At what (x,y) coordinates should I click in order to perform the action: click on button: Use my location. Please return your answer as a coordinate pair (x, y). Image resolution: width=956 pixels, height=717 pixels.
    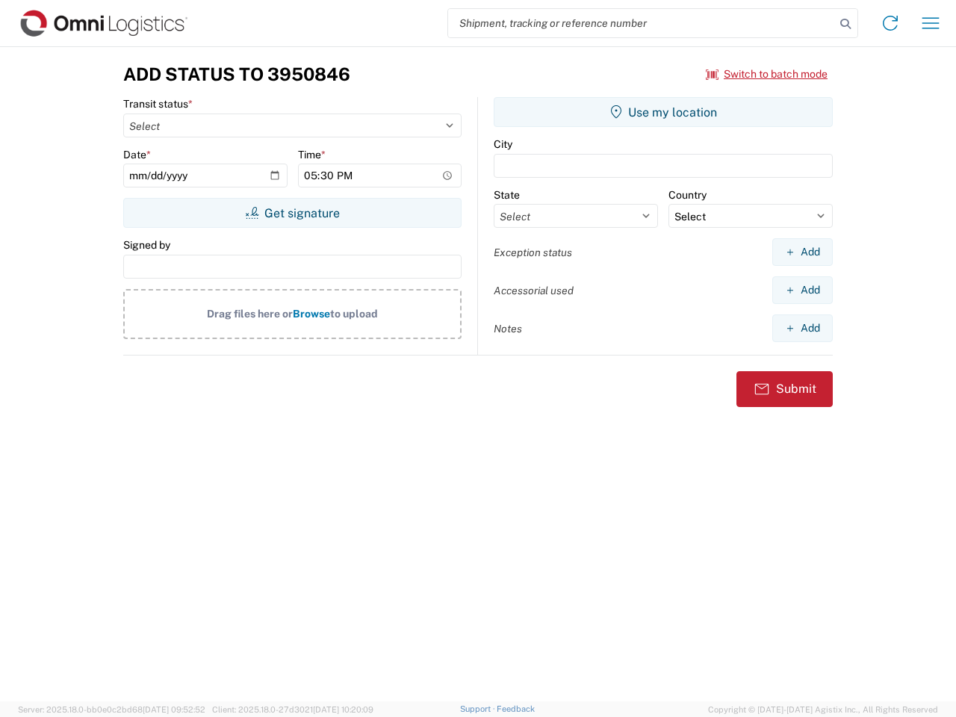
    Looking at the image, I should click on (663, 112).